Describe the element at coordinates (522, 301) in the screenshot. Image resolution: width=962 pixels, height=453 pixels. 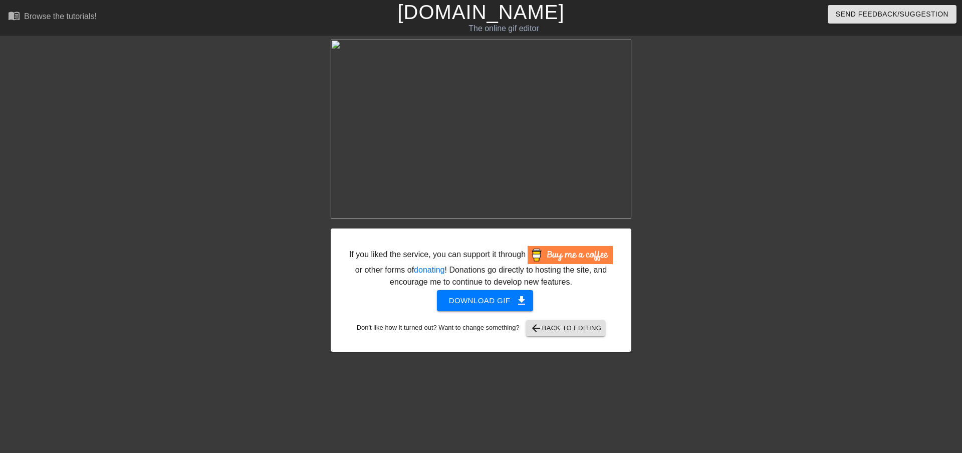
I see `span: get_app` at that location.